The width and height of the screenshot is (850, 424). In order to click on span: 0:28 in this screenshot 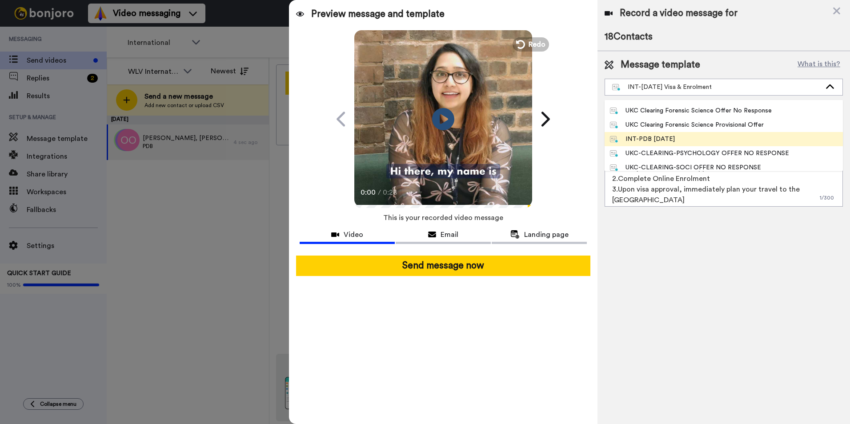, I will do `click(391, 193)`.